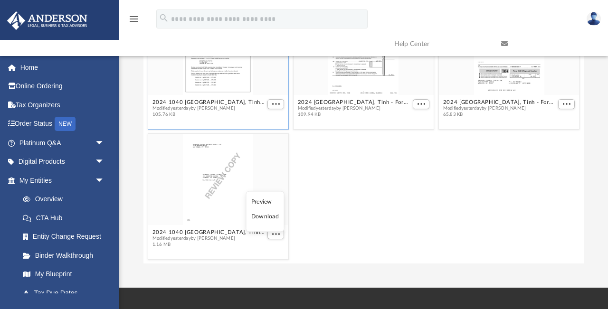  Describe the element at coordinates (440, 44) in the screenshot. I see `a: Help Center` at that location.